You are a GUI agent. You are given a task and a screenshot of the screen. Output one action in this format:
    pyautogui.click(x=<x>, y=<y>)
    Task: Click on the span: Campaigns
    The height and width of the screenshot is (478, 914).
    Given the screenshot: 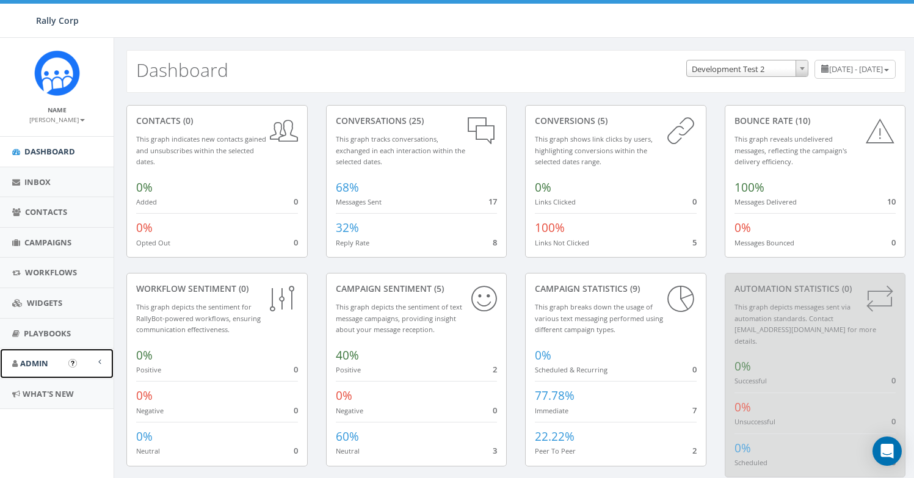 What is the action you would take?
    pyautogui.click(x=48, y=242)
    